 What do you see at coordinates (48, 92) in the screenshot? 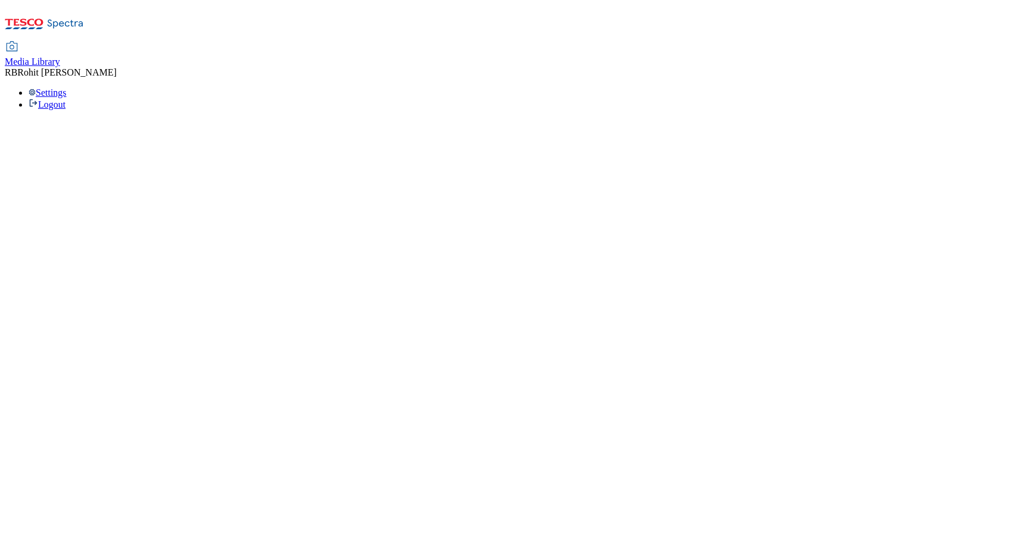
I see `a: Settings` at bounding box center [48, 92].